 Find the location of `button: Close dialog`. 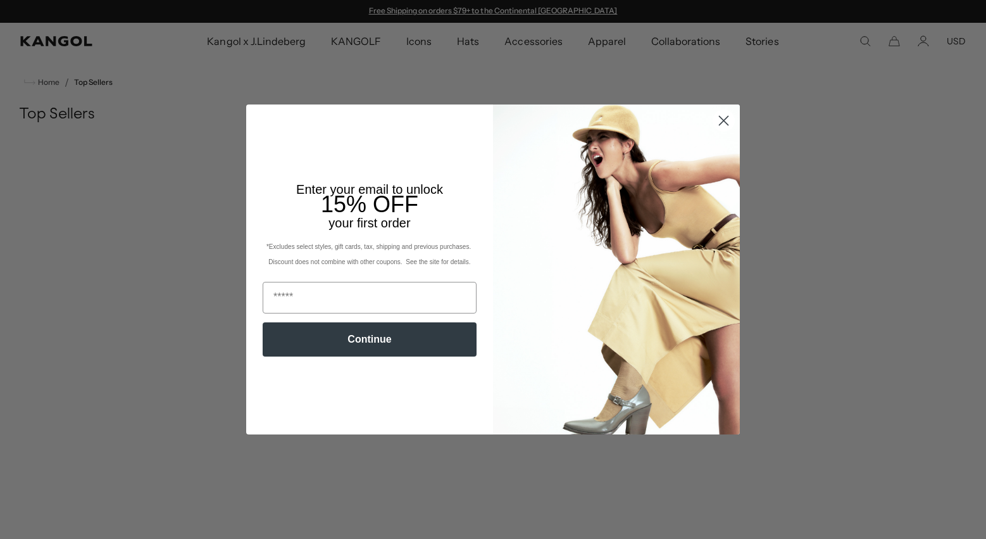

button: Close dialog is located at coordinates (724, 120).